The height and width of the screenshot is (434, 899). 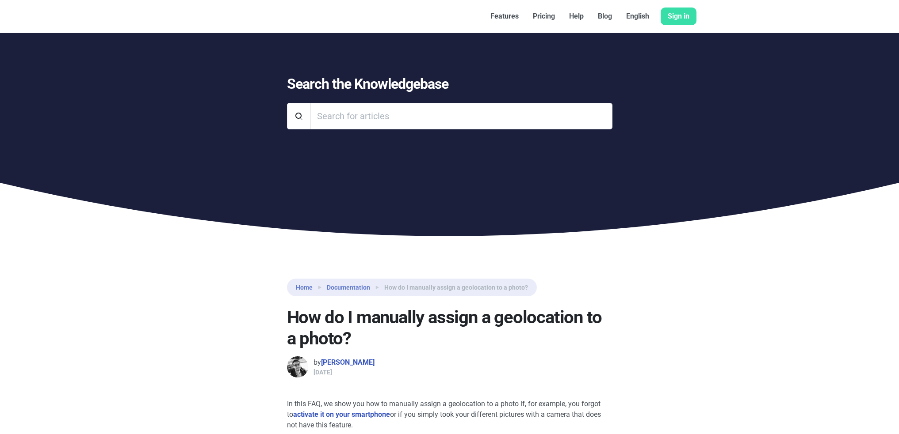 What do you see at coordinates (348, 288) in the screenshot?
I see `a: Documentation` at bounding box center [348, 288].